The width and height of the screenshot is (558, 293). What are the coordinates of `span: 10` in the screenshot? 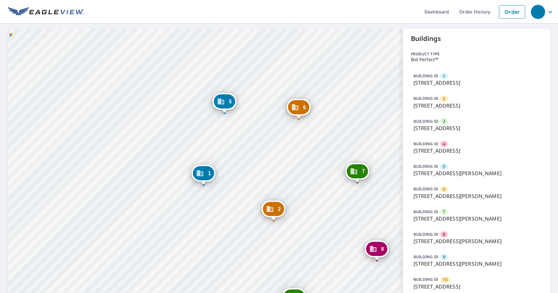 It's located at (445, 280).